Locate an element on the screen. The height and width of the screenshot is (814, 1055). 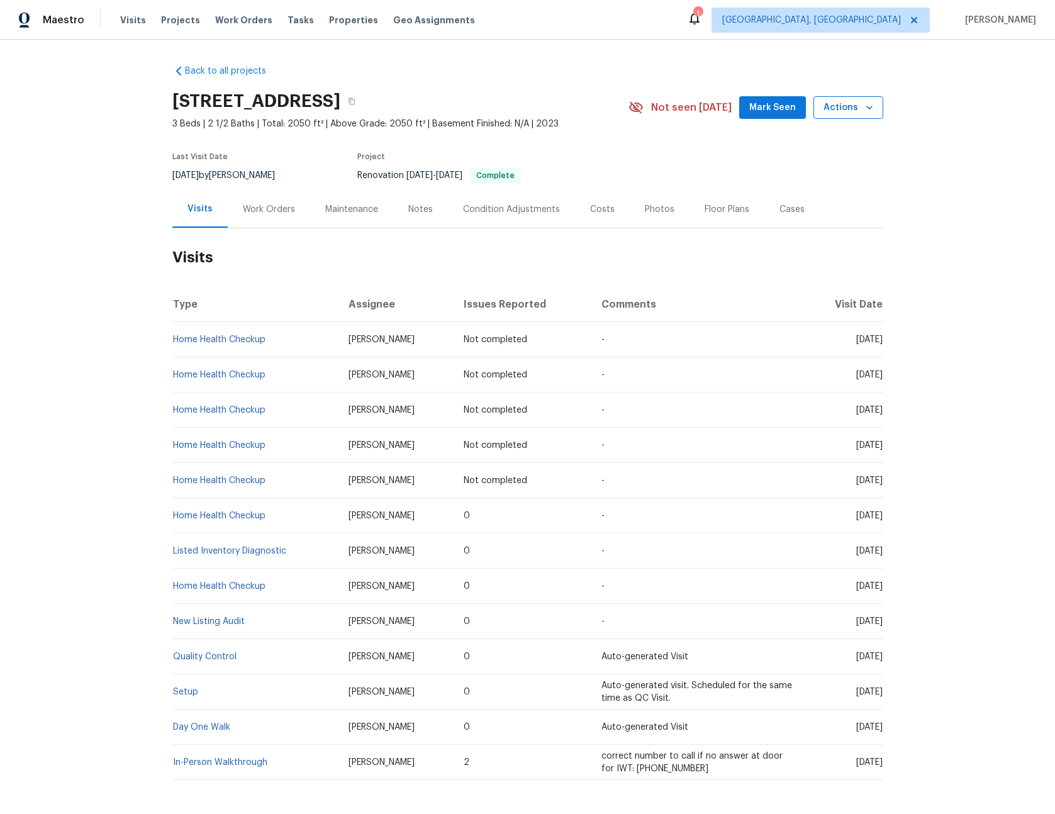
span: Mark Seen is located at coordinates (773, 108).